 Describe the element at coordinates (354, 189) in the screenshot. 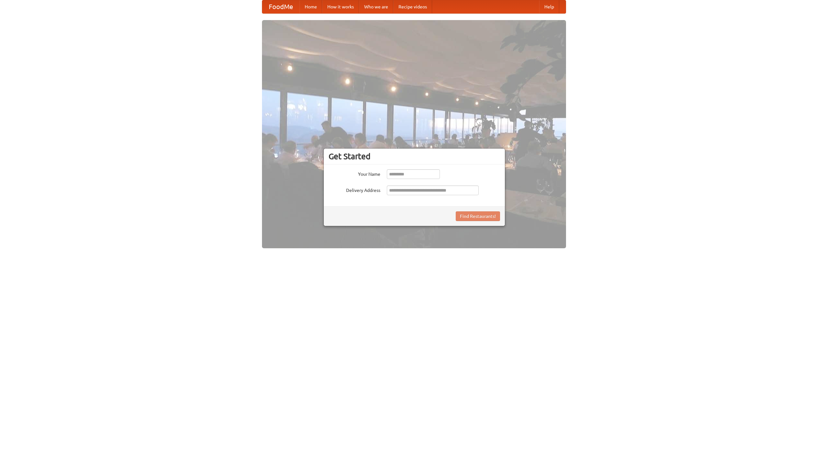

I see `label: Delivery Address` at that location.